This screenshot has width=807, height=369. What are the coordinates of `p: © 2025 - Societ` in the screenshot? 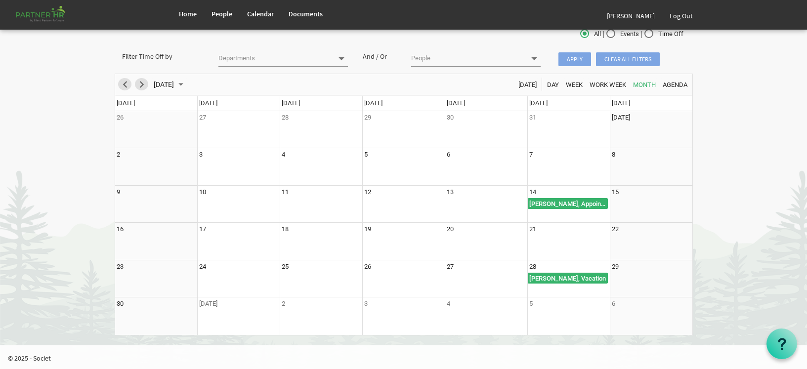 It's located at (407, 358).